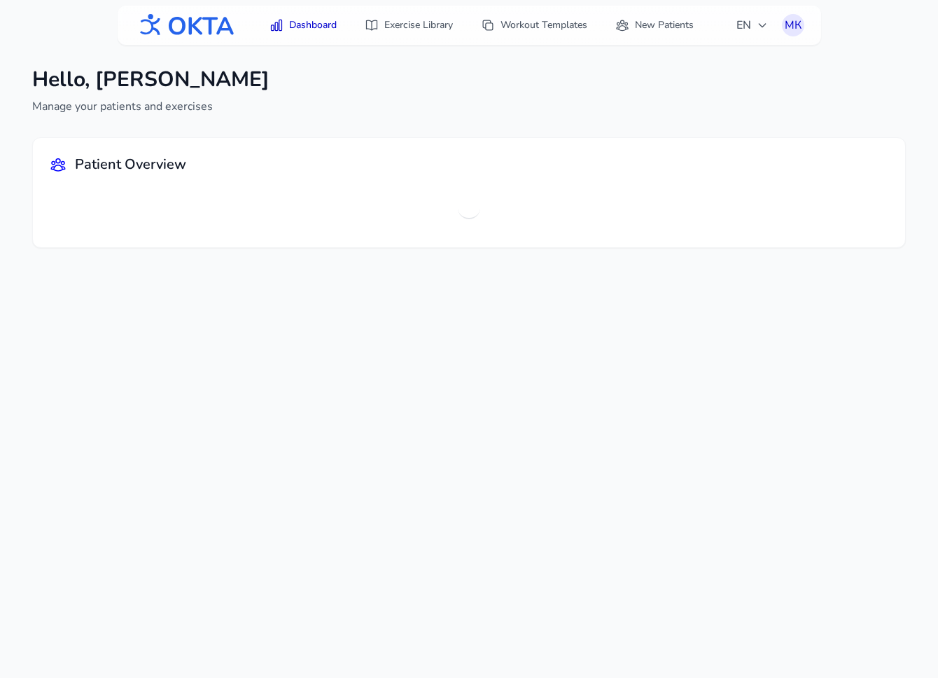 Image resolution: width=938 pixels, height=678 pixels. I want to click on a: OKTA logo, so click(185, 25).